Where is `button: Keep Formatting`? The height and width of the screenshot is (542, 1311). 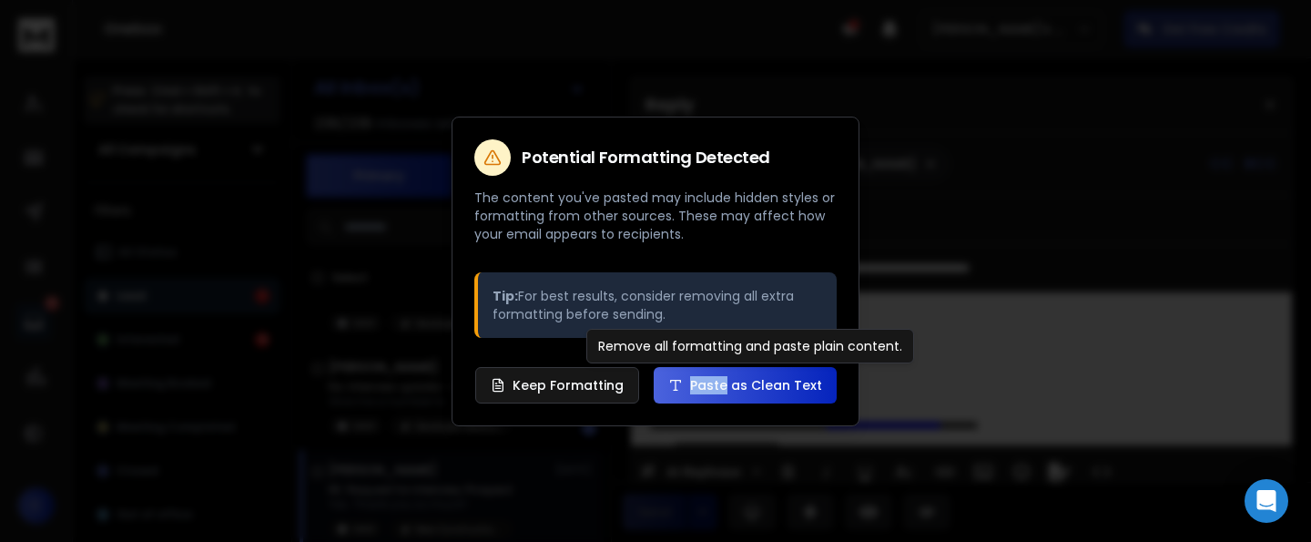
button: Keep Formatting is located at coordinates (557, 385).